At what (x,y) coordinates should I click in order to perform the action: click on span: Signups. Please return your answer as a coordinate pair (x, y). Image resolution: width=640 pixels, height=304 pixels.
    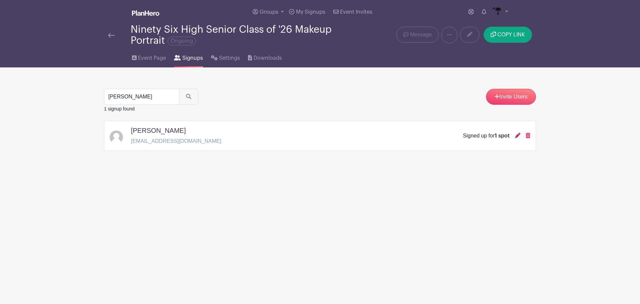
    Looking at the image, I should click on (193, 58).